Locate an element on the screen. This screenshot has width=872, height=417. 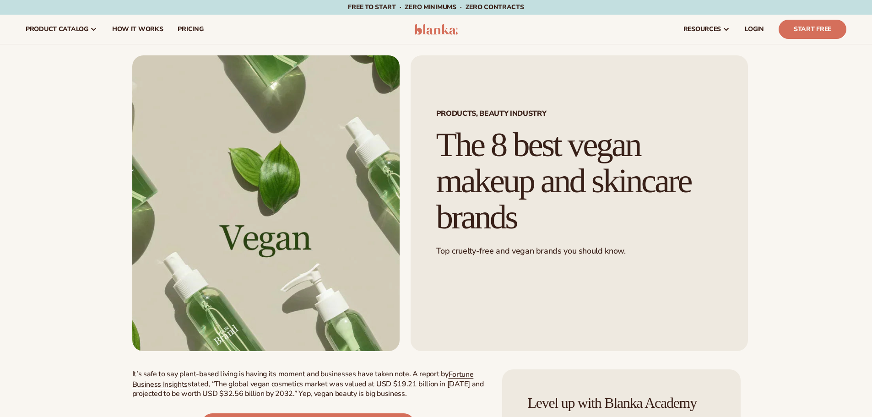
a: product catalog is located at coordinates (61, 29).